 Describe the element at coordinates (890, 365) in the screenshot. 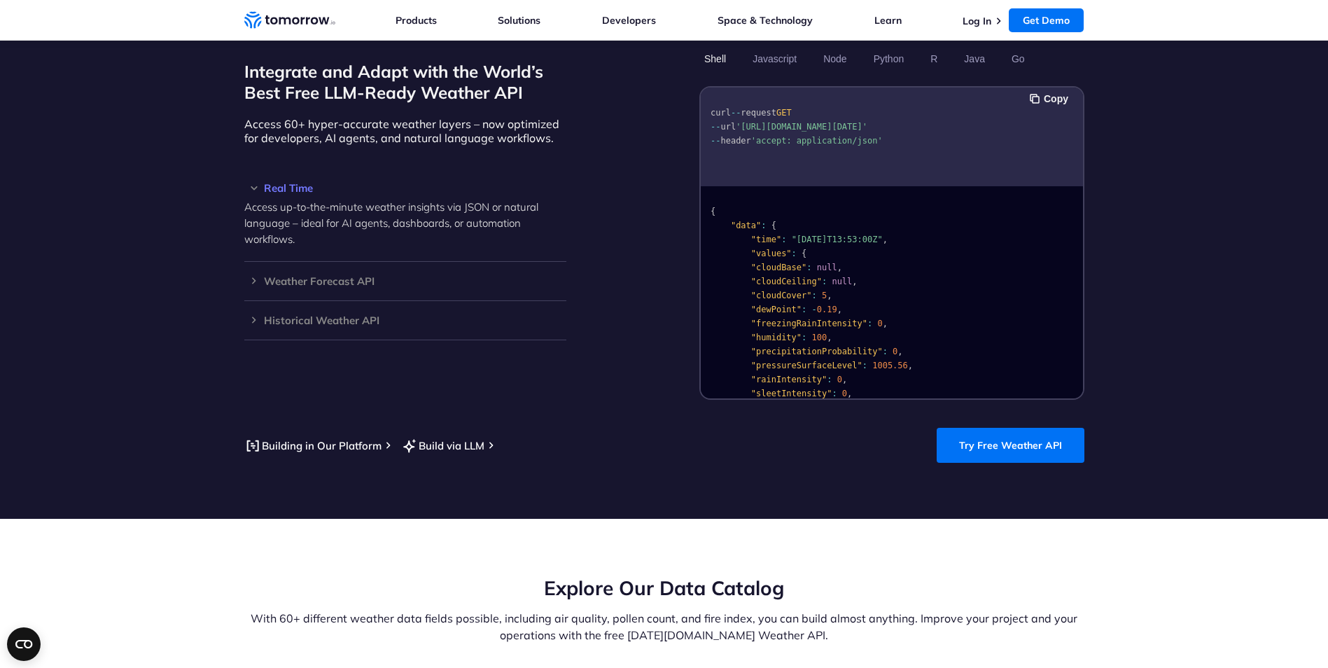

I see `span: 1005.56` at that location.